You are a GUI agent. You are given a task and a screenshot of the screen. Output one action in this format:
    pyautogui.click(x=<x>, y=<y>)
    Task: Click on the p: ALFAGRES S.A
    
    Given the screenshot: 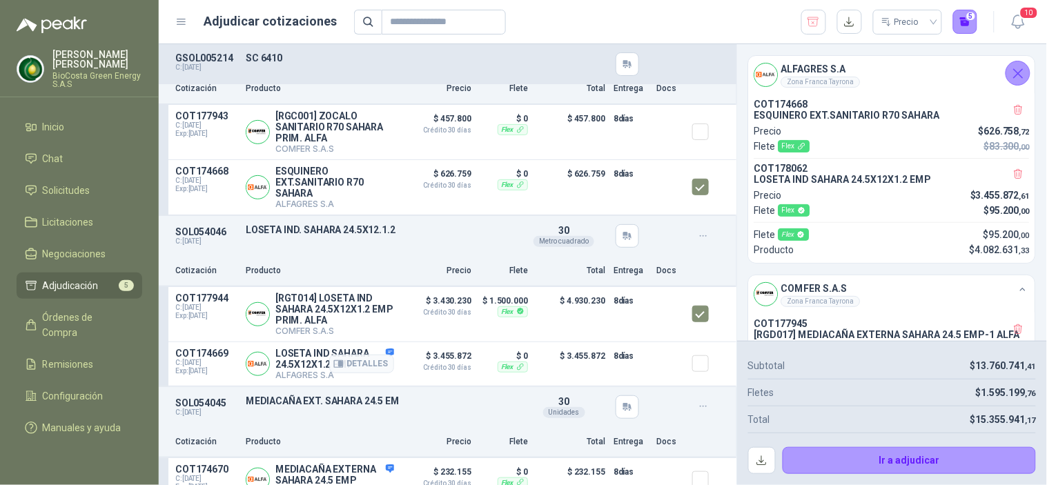 What is the action you would take?
    pyautogui.click(x=335, y=204)
    